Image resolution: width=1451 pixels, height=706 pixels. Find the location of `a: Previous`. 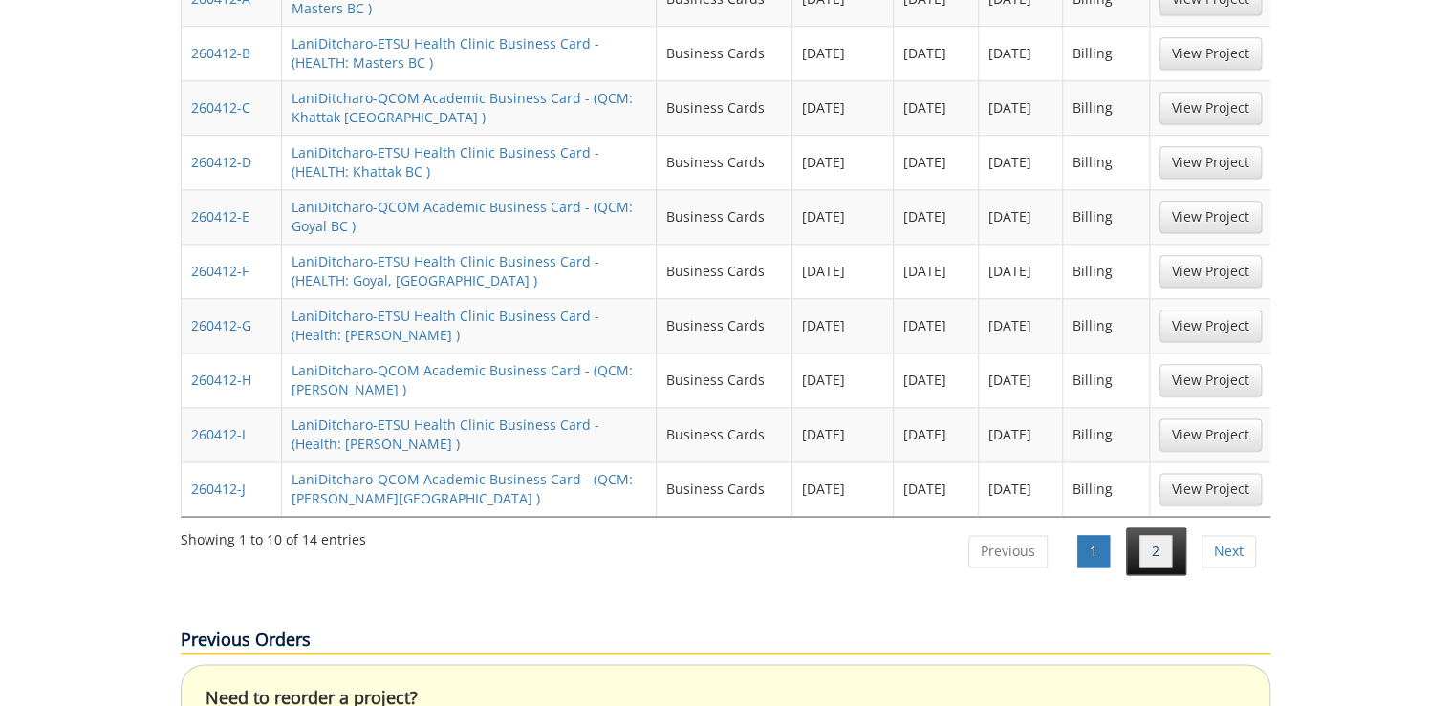

a: Previous is located at coordinates (1007, 552).